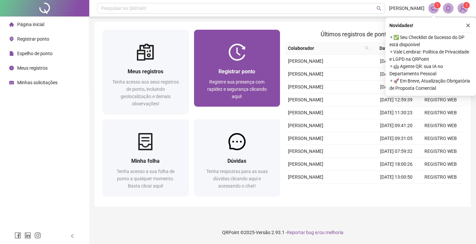 This screenshot has height=244, width=476. I want to click on span: Reportar bug e/ou melhoria, so click(315, 233).